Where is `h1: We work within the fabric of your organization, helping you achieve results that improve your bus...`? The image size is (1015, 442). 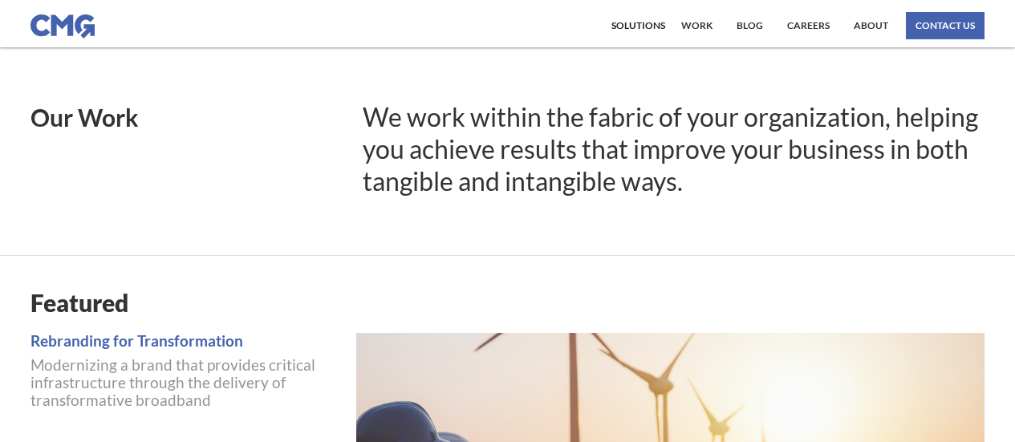
h1: We work within the fabric of your organization, helping you achieve results that improve your bus... is located at coordinates (674, 149).